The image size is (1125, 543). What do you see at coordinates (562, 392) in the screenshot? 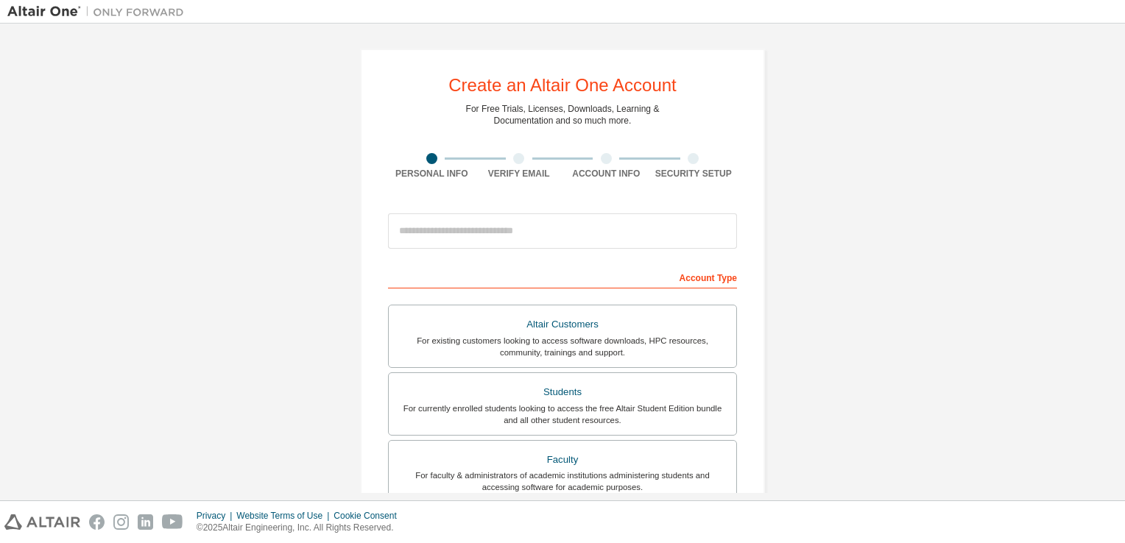
I see `div: Students` at bounding box center [562, 392].